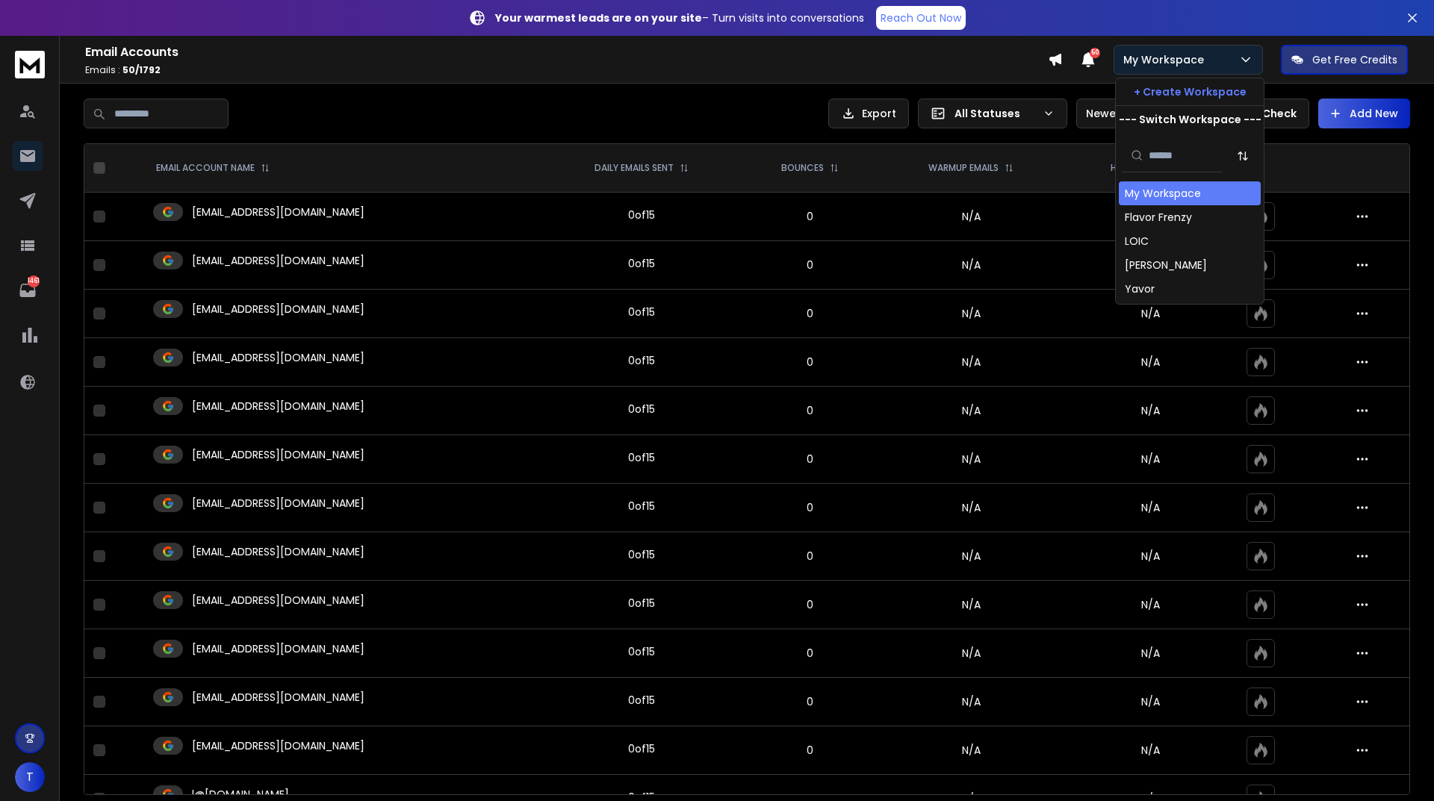 This screenshot has height=801, width=1434. I want to click on button: + Create Workspace, so click(1190, 92).